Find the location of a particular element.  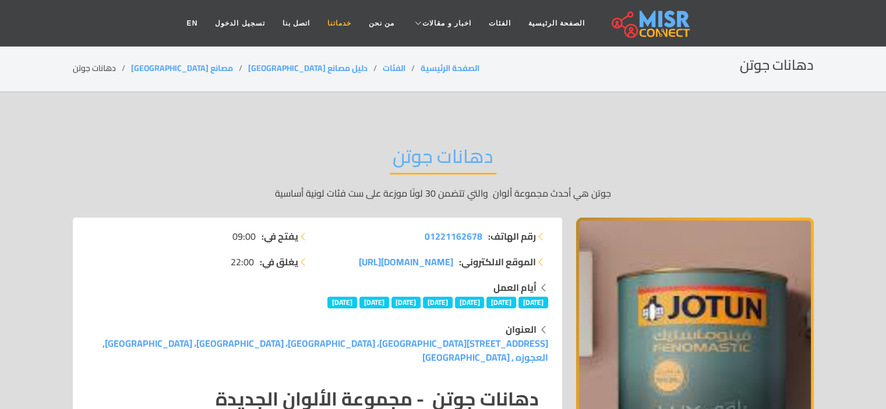

span: 09:00 is located at coordinates (244, 236).